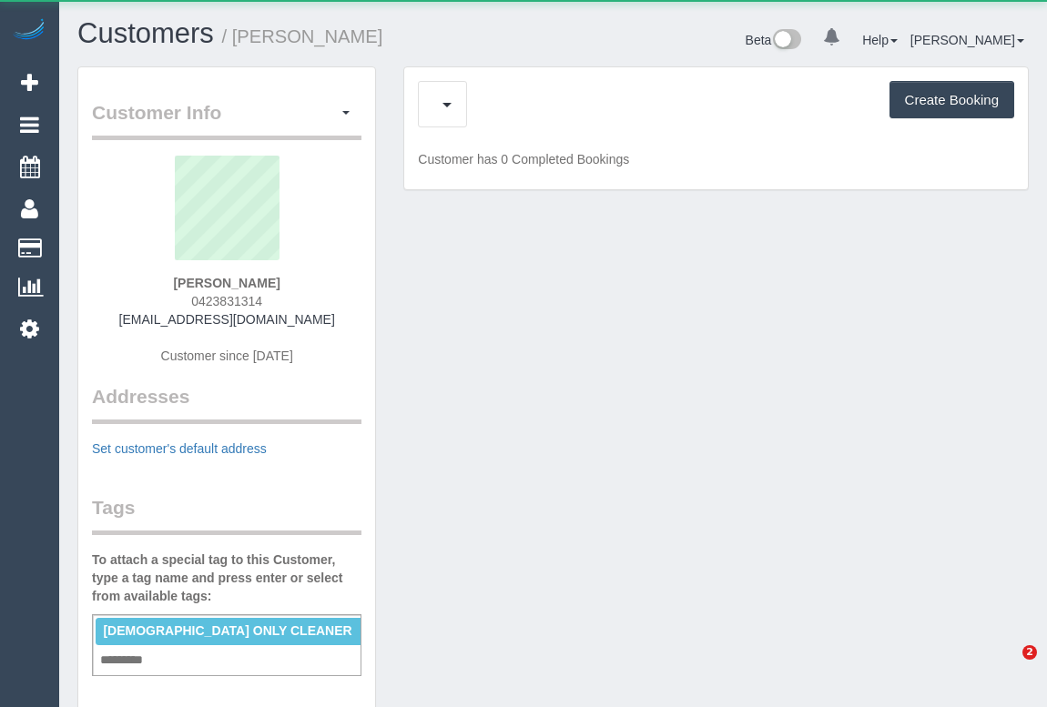 This screenshot has height=707, width=1047. I want to click on a: Beta, so click(774, 40).